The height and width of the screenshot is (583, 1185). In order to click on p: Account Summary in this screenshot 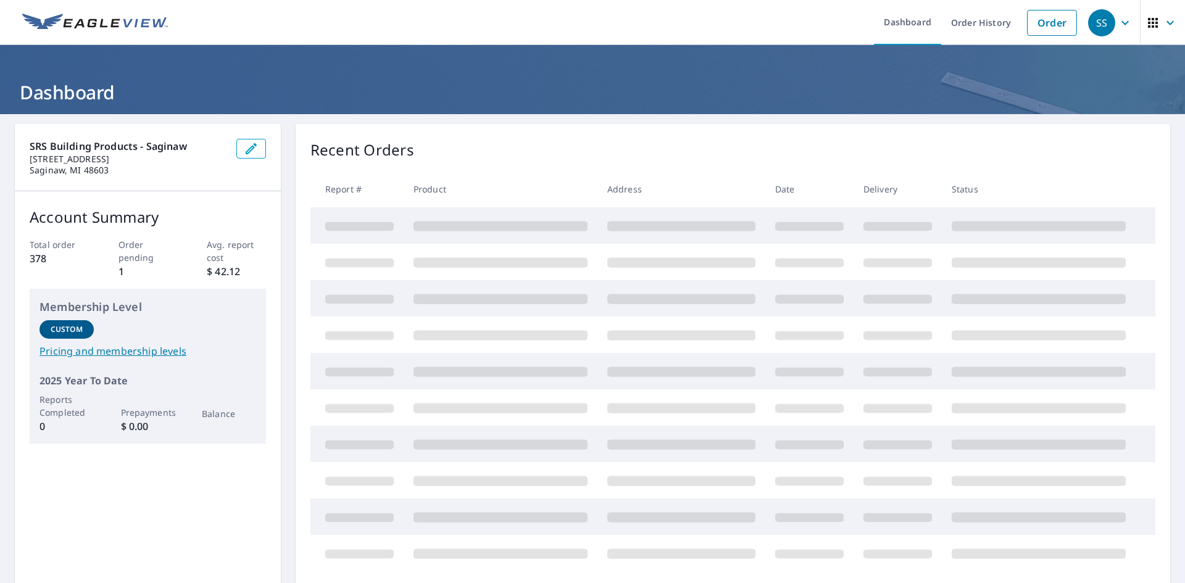, I will do `click(148, 217)`.